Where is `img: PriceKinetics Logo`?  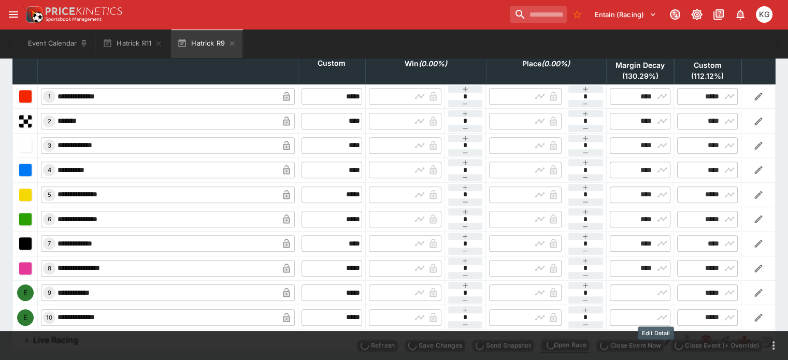
img: PriceKinetics Logo is located at coordinates (33, 15).